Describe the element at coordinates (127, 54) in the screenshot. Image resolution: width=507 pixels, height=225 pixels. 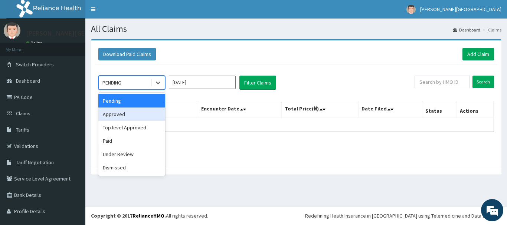
I see `button: Download Paid Claims` at that location.